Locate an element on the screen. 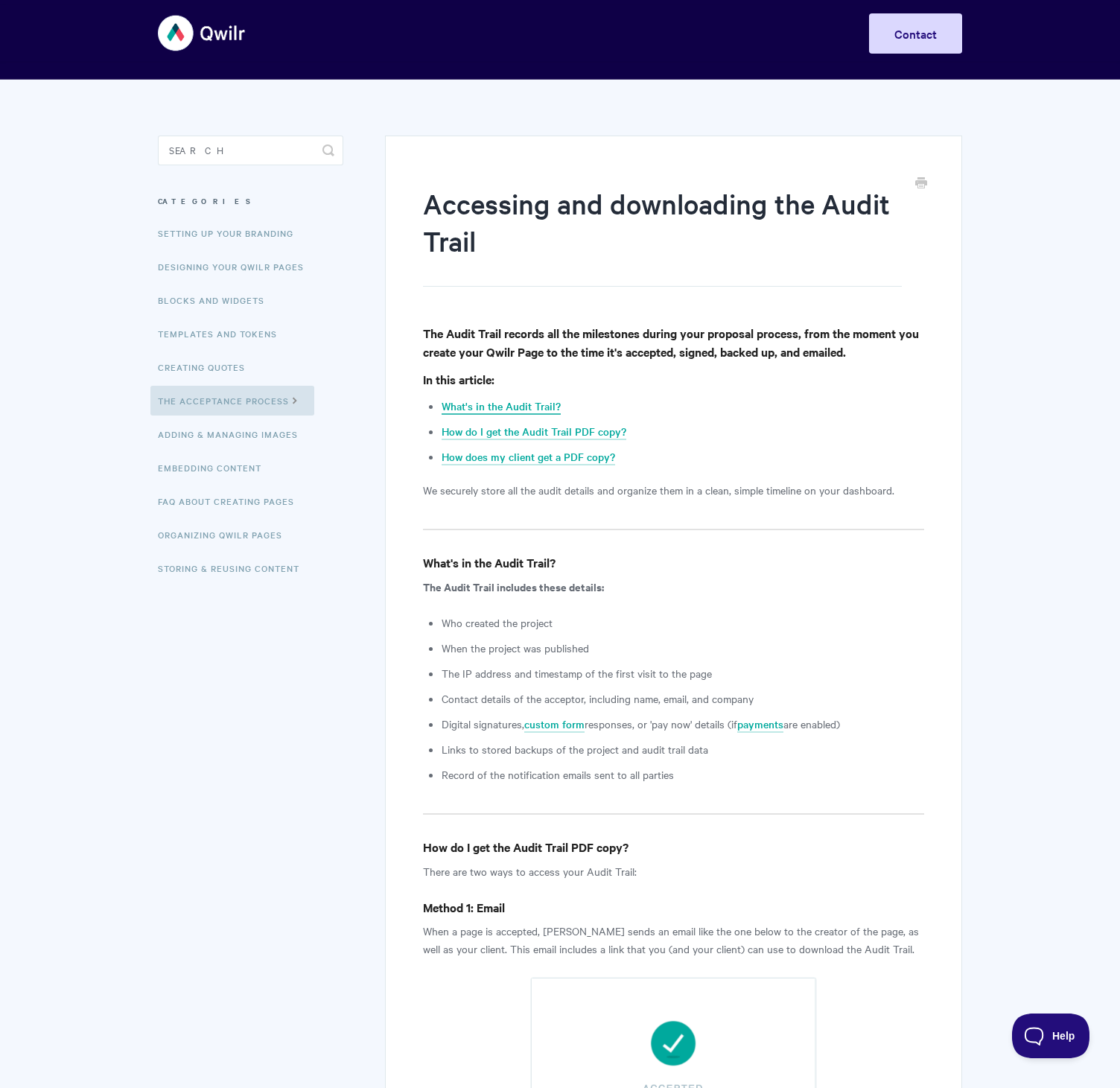 The image size is (1120, 1088). a: Designing Your Qwilr Pages is located at coordinates (236, 267).